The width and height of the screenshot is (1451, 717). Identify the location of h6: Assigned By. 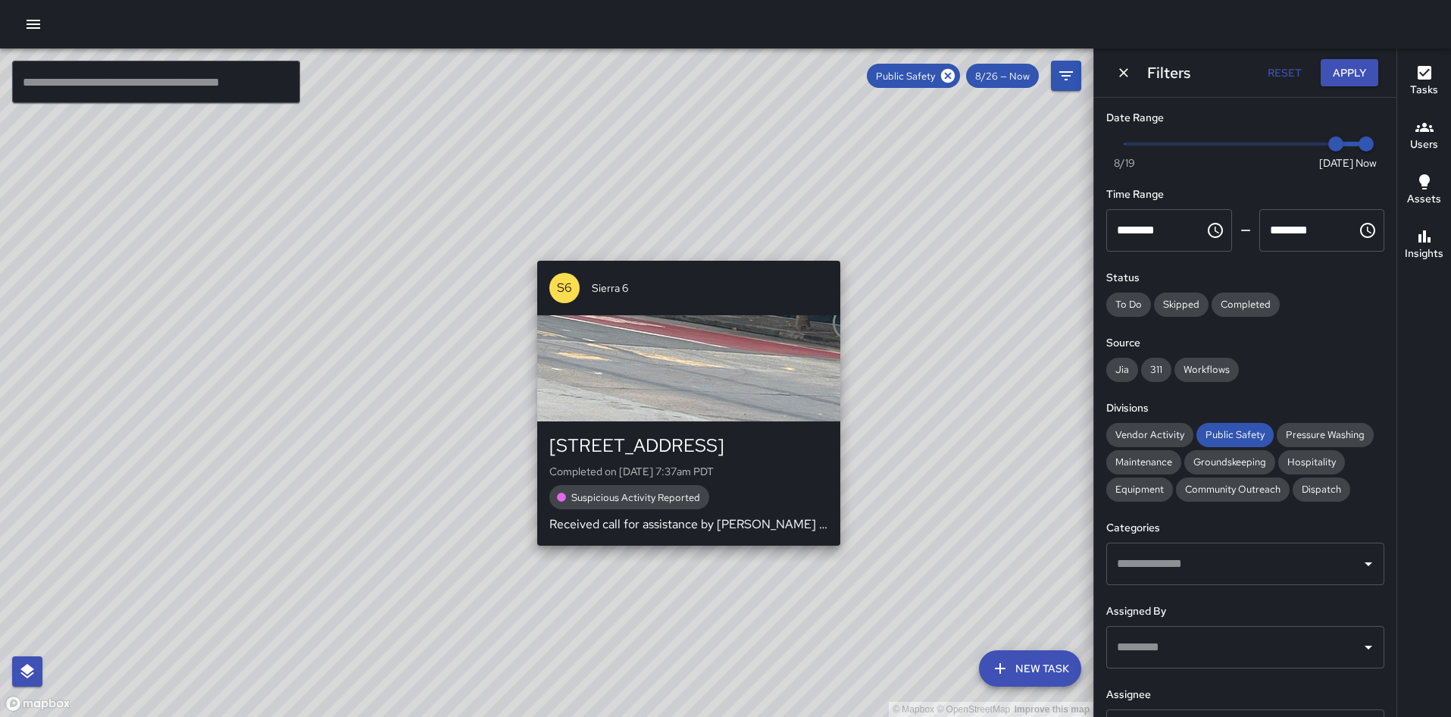
(1245, 611).